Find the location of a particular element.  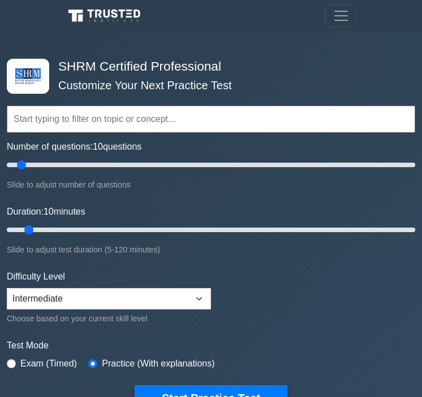

h4: SHRM Certified Professional is located at coordinates (207, 66).